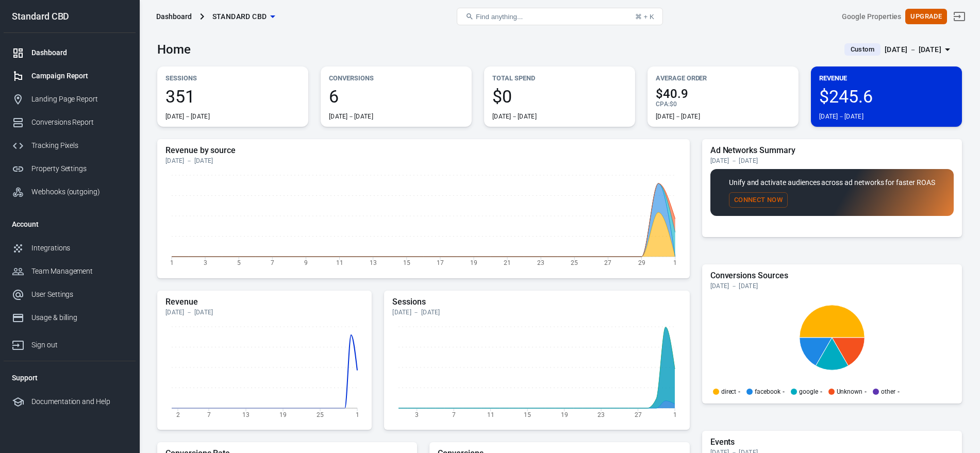 This screenshot has height=453, width=980. What do you see at coordinates (396, 96) in the screenshot?
I see `span: 6` at bounding box center [396, 96].